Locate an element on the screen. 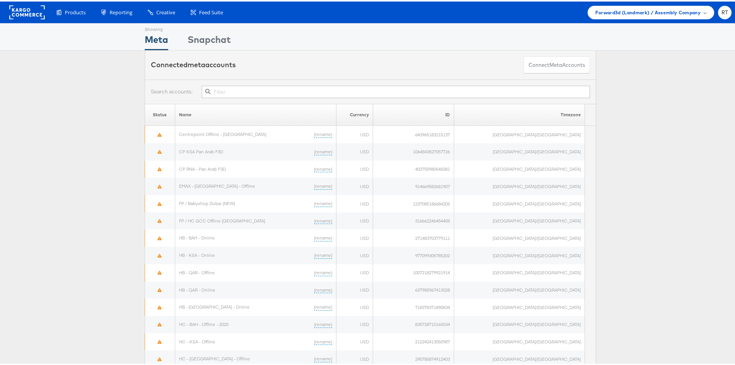 The width and height of the screenshot is (735, 365). button: ConnectmetaAccounts is located at coordinates (557, 63).